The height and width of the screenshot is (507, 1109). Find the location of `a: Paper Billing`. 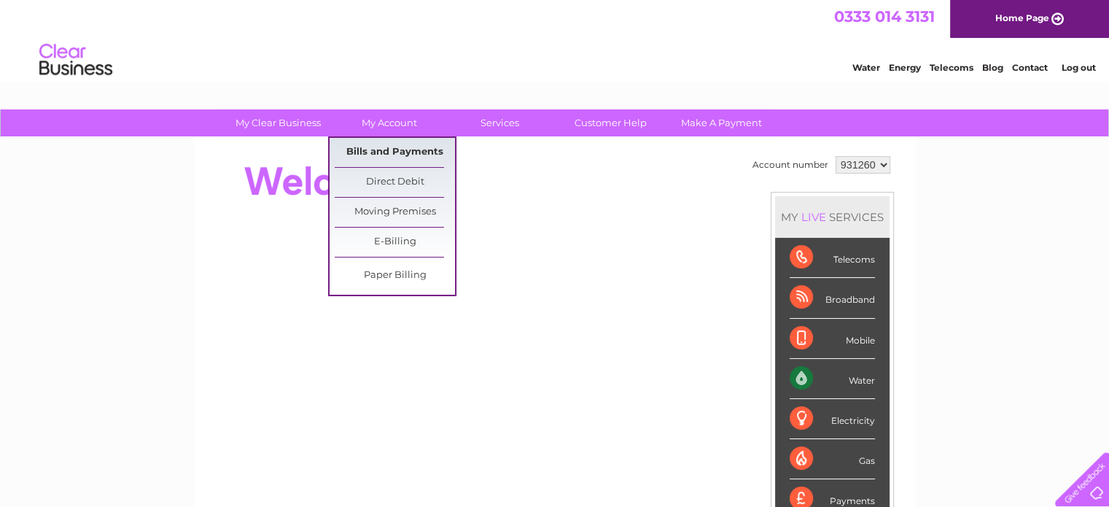

a: Paper Billing is located at coordinates (395, 276).